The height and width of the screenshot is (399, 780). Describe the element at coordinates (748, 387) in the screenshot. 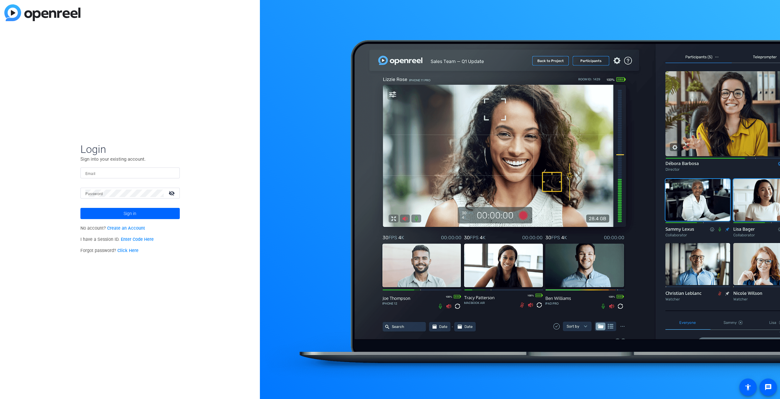

I see `mat-icon: accessibility` at that location.